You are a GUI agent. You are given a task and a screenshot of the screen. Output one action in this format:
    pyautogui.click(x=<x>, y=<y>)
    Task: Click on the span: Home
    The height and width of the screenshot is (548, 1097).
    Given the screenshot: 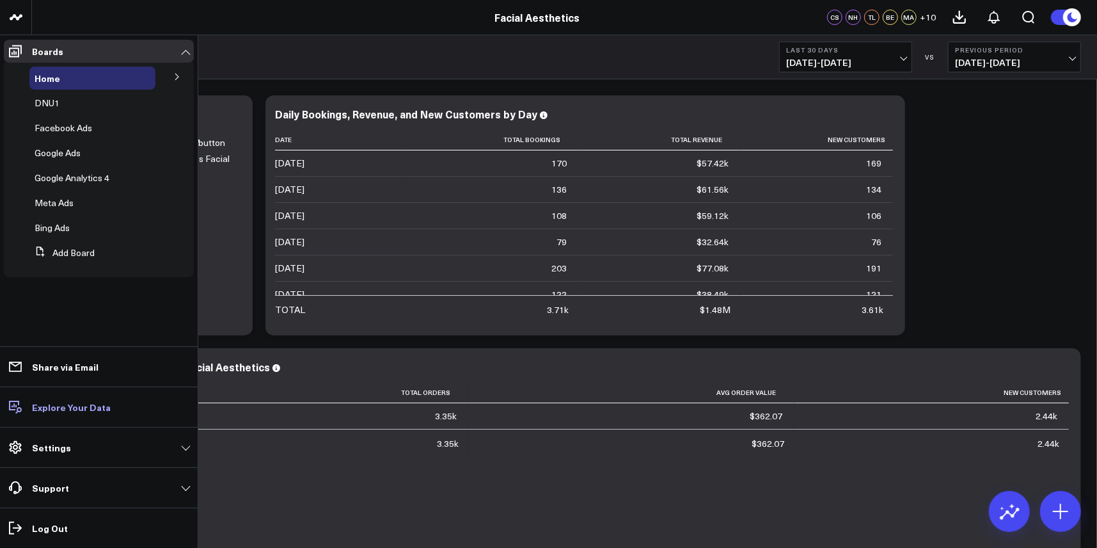 What is the action you would take?
    pyautogui.click(x=47, y=78)
    